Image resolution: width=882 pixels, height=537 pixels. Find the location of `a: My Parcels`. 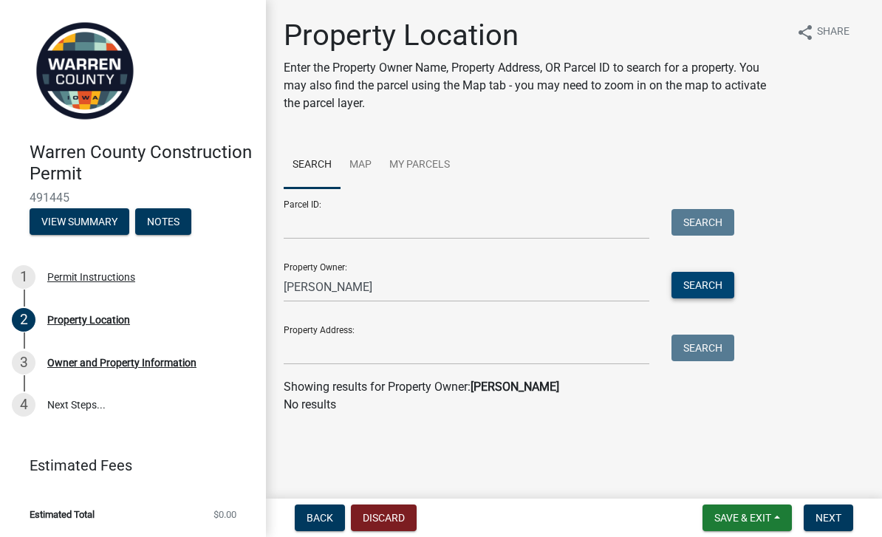

a: My Parcels is located at coordinates (420, 166).